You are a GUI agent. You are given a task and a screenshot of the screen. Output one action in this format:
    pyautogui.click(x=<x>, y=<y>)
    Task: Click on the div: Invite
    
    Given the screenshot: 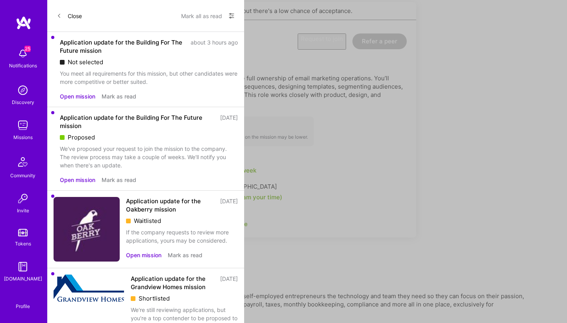 What is the action you would take?
    pyautogui.click(x=23, y=210)
    